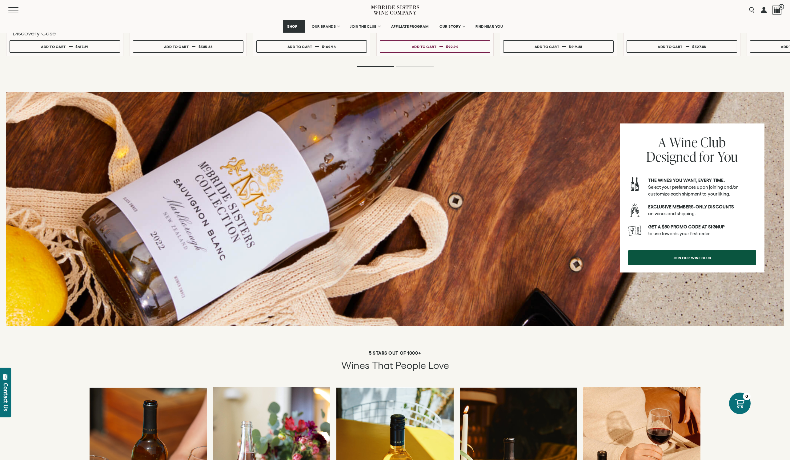 The height and width of the screenshot is (460, 790). What do you see at coordinates (452, 46) in the screenshot?
I see `span: $92.94` at bounding box center [452, 46].